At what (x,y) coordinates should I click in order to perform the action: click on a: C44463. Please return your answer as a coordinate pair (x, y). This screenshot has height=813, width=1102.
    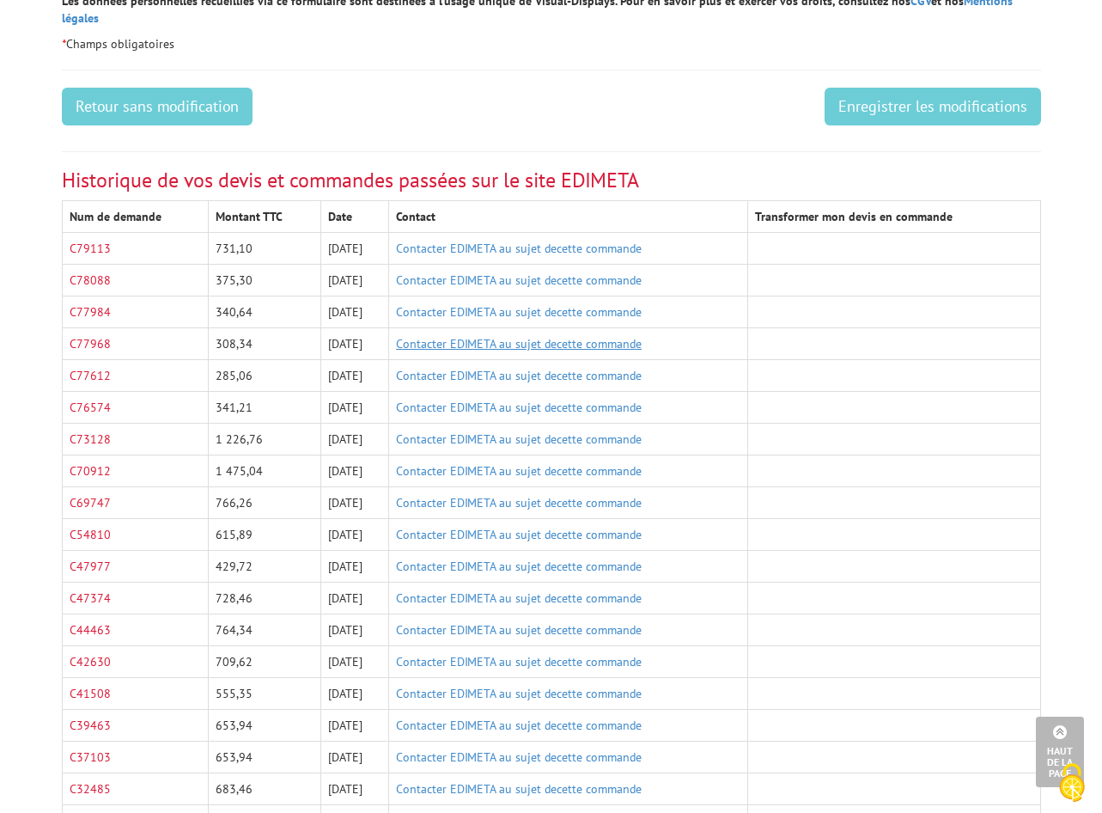
    Looking at the image, I should click on (90, 630).